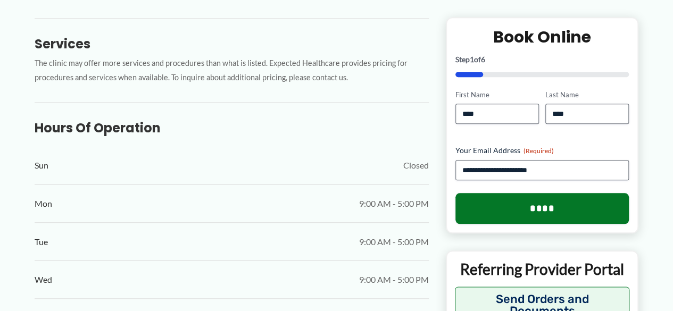 This screenshot has width=673, height=311. Describe the element at coordinates (472, 59) in the screenshot. I see `span: 1` at that location.